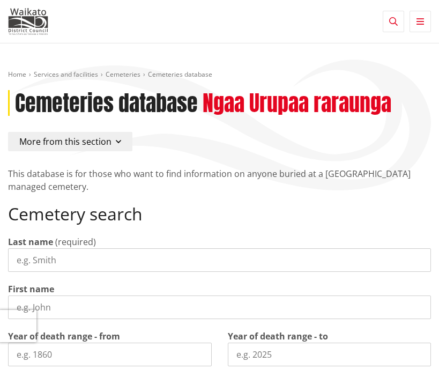 The image size is (439, 377). Describe the element at coordinates (70, 142) in the screenshot. I see `button: More from this section` at that location.